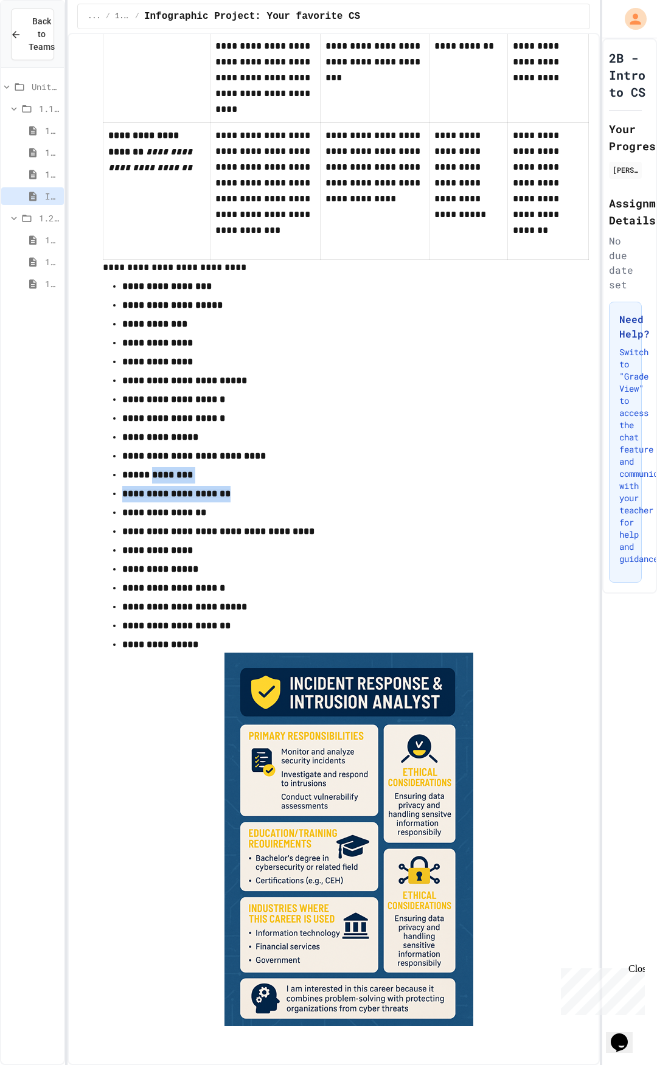 The image size is (657, 1065). Describe the element at coordinates (625, 263) in the screenshot. I see `div: No due date set` at that location.